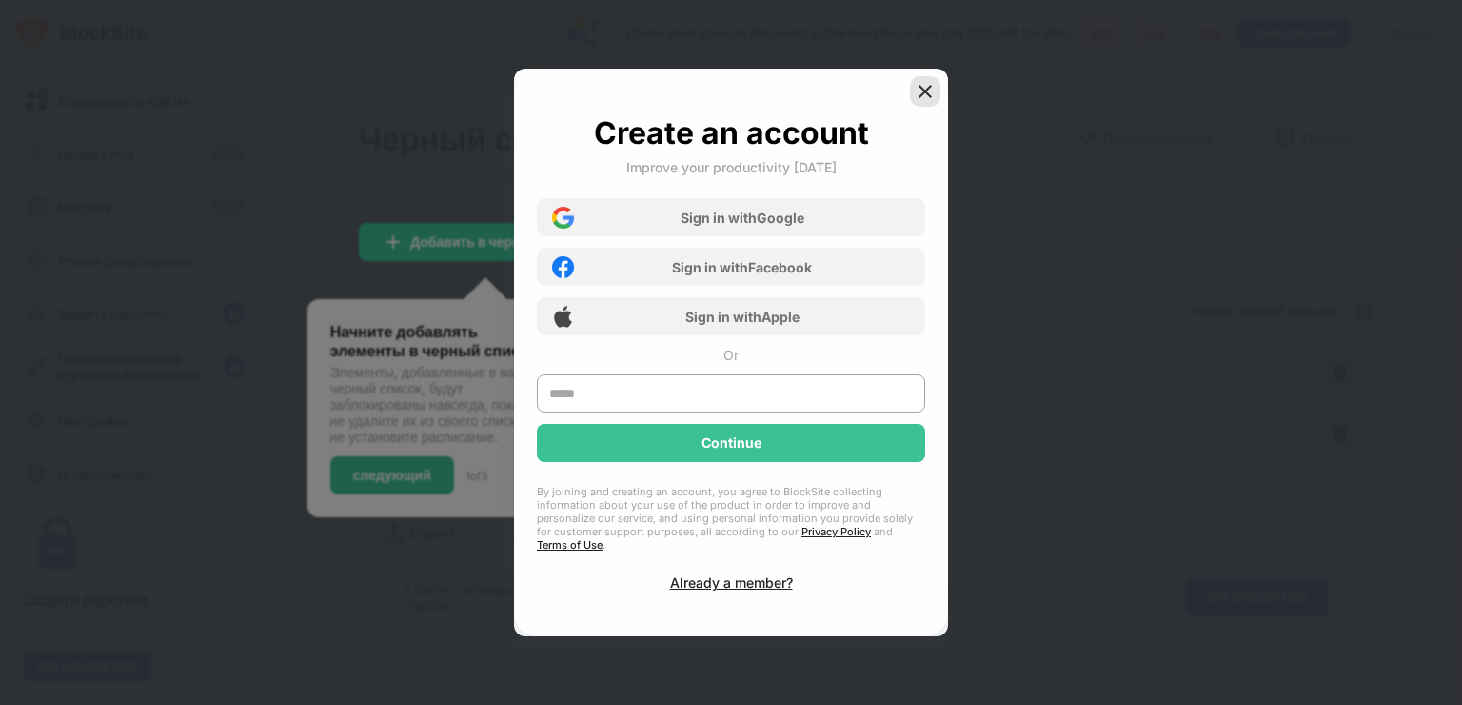  What do you see at coordinates (743, 316) in the screenshot?
I see `div: Sign in with Apple` at bounding box center [743, 316].